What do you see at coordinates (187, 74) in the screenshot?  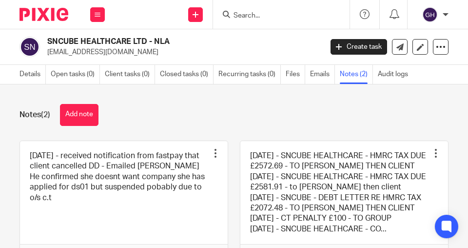 I see `a: Closed tasks (0)` at bounding box center [187, 74].